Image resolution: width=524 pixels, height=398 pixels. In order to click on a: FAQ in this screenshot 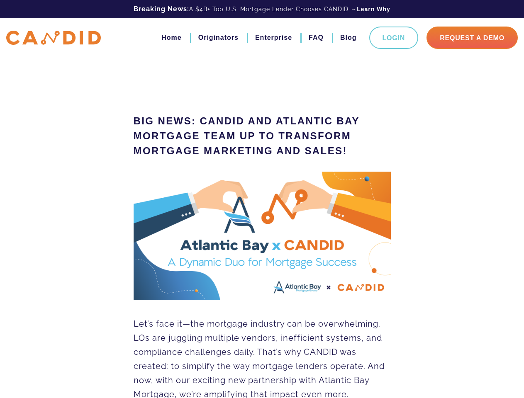, I will do `click(316, 38)`.